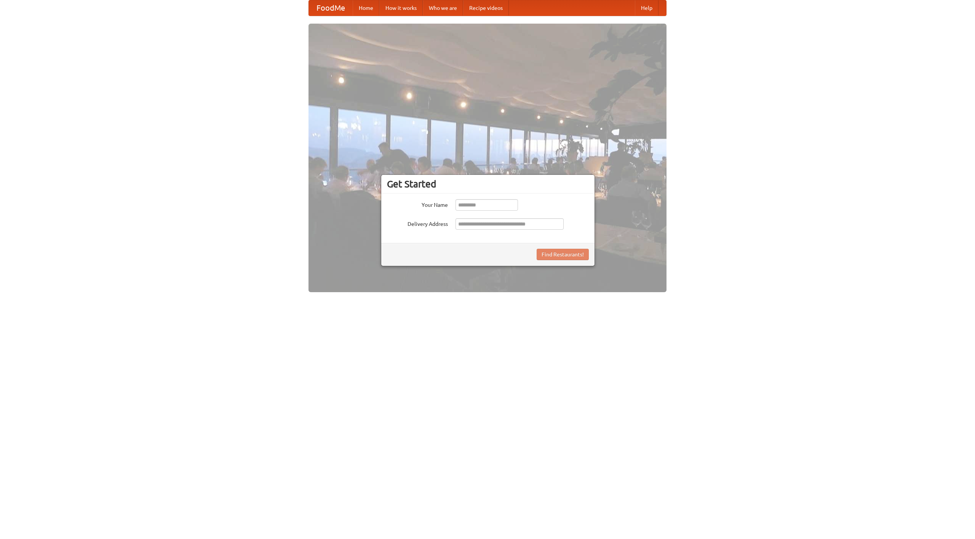 This screenshot has width=975, height=539. Describe the element at coordinates (443, 8) in the screenshot. I see `a: Who we are` at that location.